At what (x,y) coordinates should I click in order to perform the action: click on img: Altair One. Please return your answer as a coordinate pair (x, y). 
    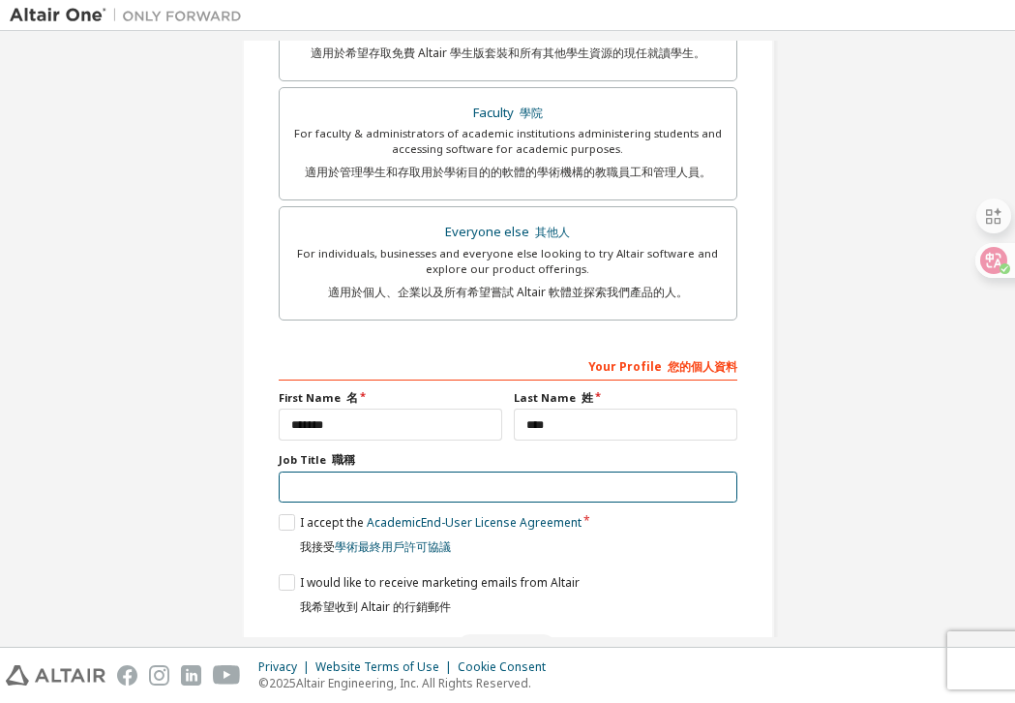
    Looking at the image, I should click on (131, 15).